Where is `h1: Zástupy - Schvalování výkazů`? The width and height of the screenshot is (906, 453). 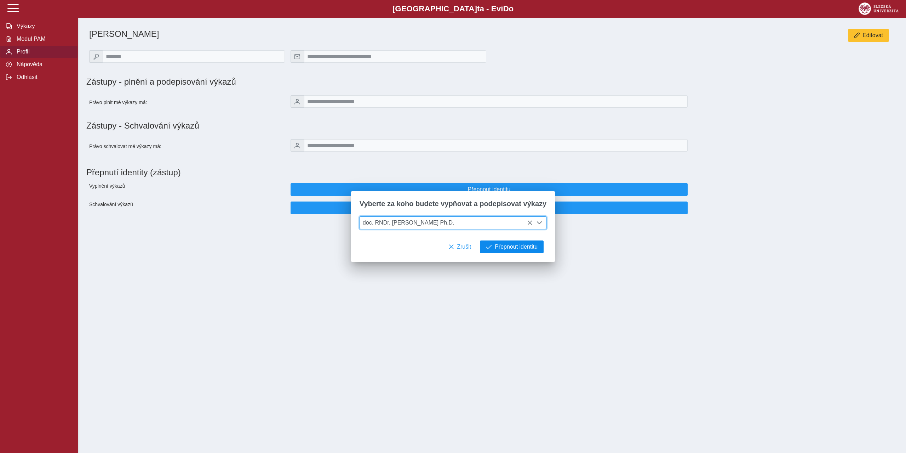
h1: Zástupy - Schvalování výkazů is located at coordinates (492, 126).